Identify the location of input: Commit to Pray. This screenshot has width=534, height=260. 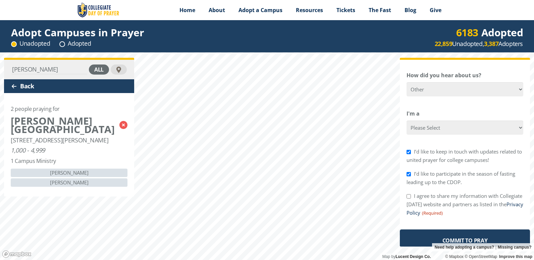
(465, 240).